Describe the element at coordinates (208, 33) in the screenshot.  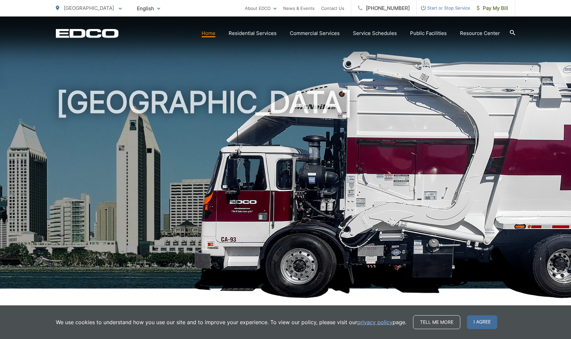
I see `a: Home` at that location.